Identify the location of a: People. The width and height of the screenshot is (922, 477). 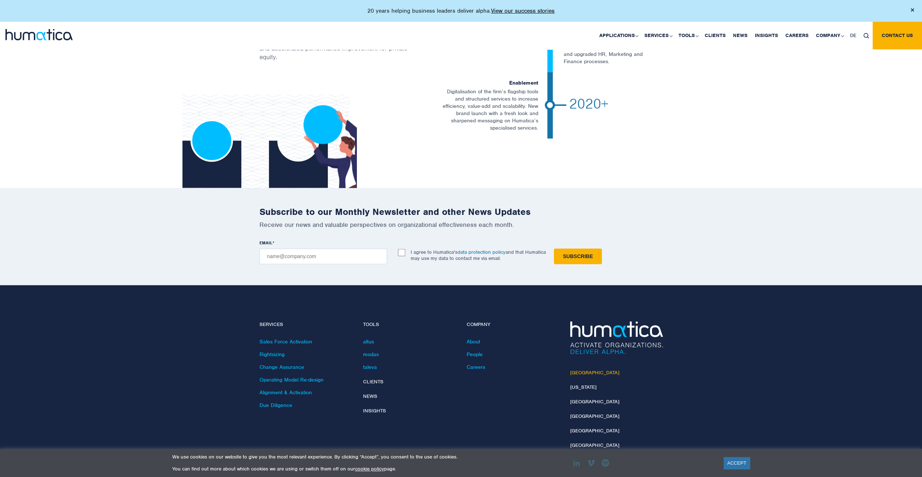
(474, 355).